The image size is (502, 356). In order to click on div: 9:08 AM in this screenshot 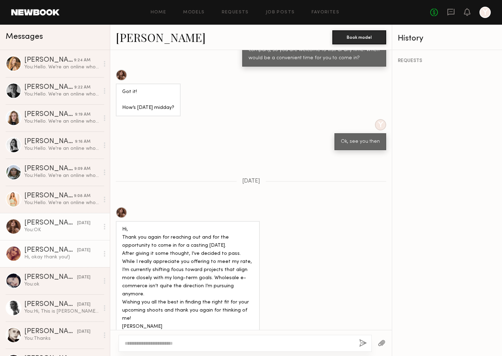, I will do `click(82, 196)`.